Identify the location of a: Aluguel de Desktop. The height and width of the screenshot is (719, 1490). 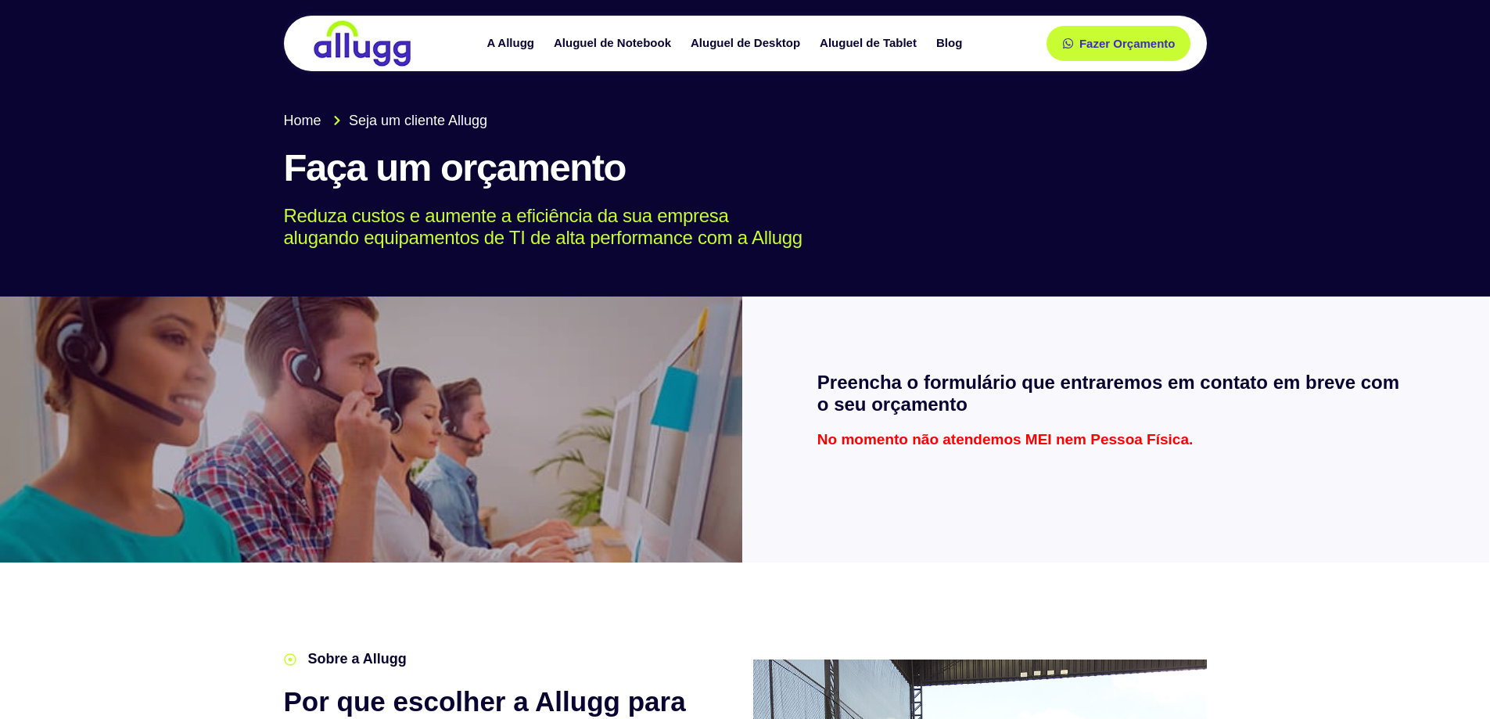
(747, 43).